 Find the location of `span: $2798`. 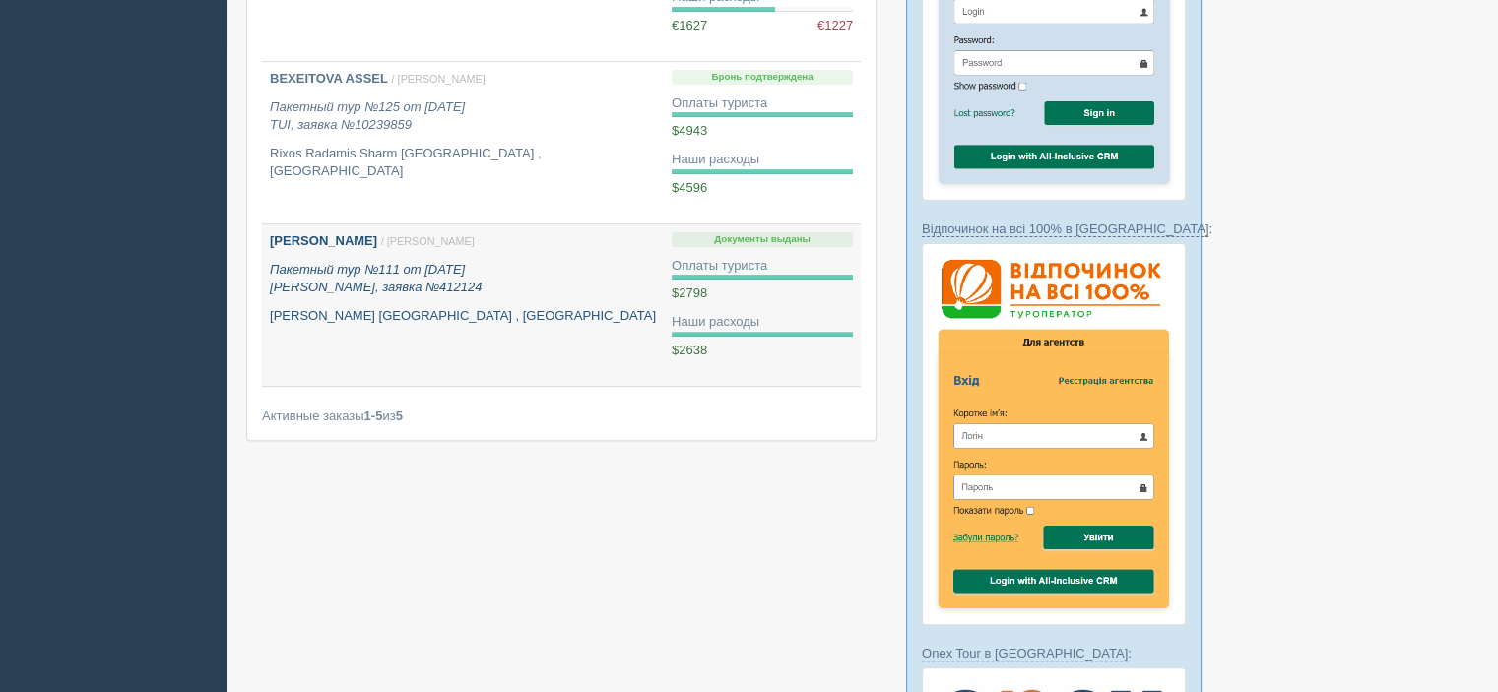

span: $2798 is located at coordinates (689, 292).